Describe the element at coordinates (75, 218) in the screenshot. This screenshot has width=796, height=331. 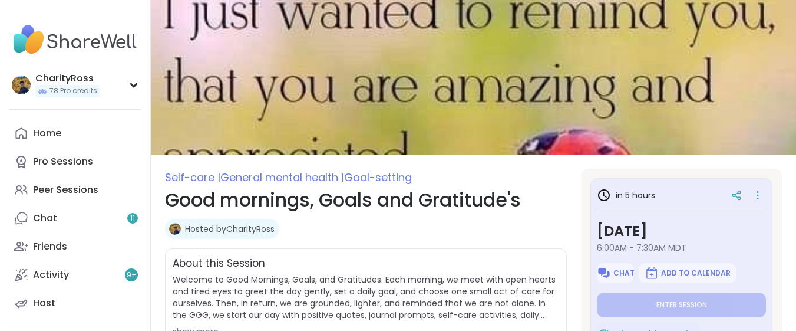
I see `a: Chat11` at that location.